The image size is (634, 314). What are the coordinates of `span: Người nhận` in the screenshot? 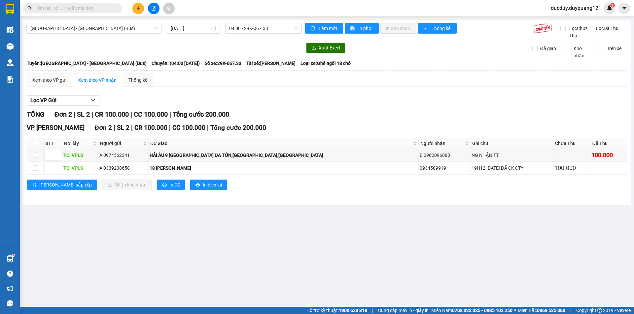 It's located at (441, 144).